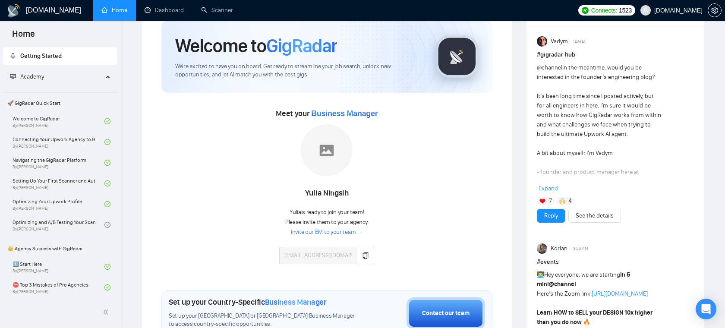 The width and height of the screenshot is (725, 328). What do you see at coordinates (327, 150) in the screenshot?
I see `img: placeholder.png` at bounding box center [327, 150].